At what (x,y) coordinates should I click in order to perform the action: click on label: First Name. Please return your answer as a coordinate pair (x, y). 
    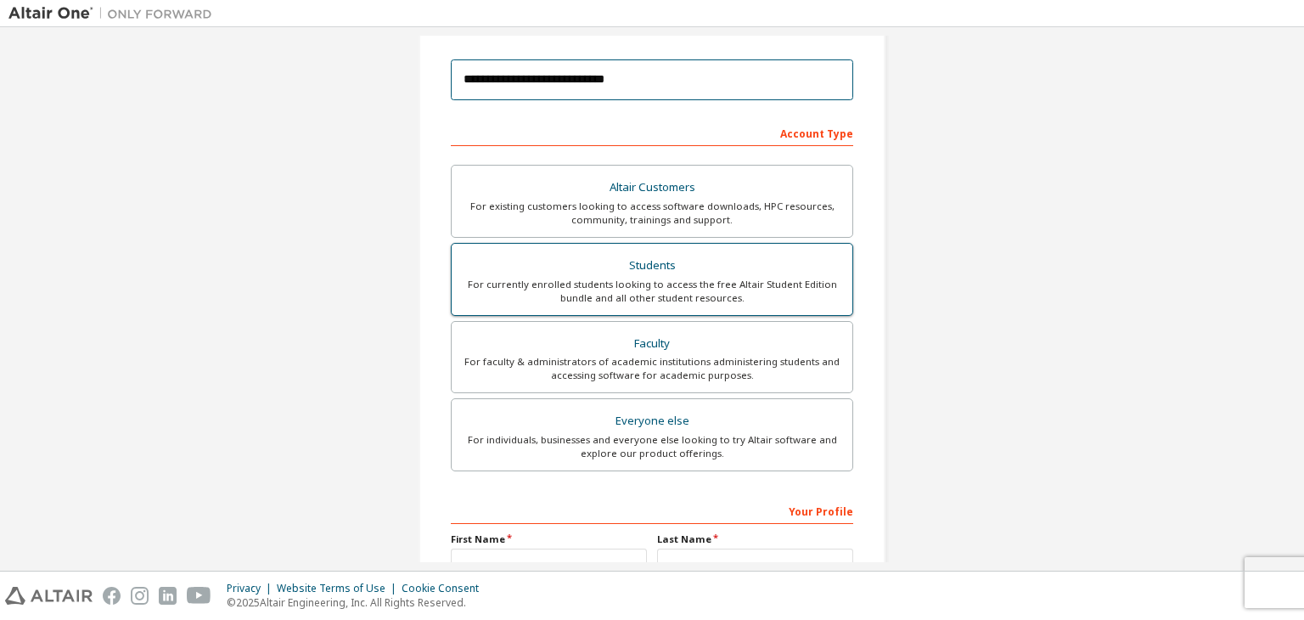
    Looking at the image, I should click on (548, 539).